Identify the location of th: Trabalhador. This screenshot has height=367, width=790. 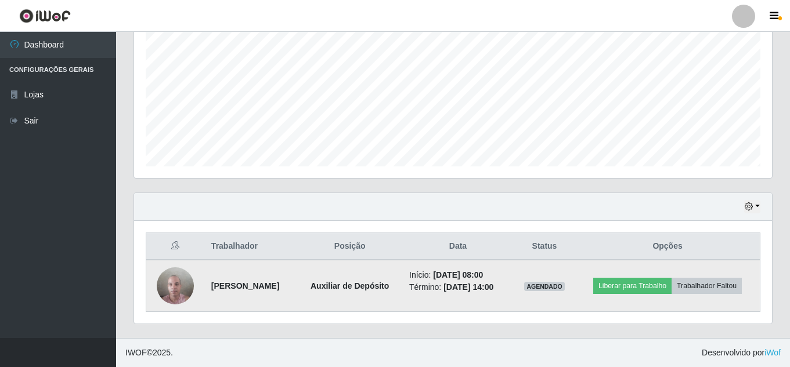
(251, 247).